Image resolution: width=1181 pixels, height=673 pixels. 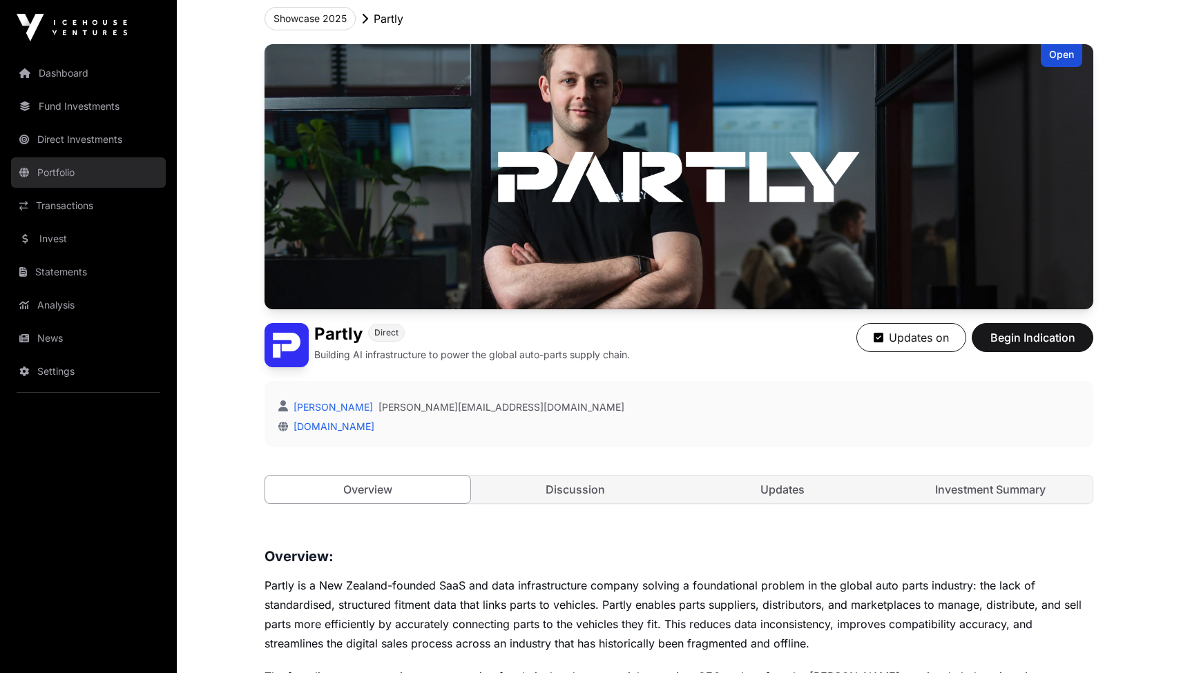 What do you see at coordinates (310, 19) in the screenshot?
I see `button: Showcase 2025` at bounding box center [310, 19].